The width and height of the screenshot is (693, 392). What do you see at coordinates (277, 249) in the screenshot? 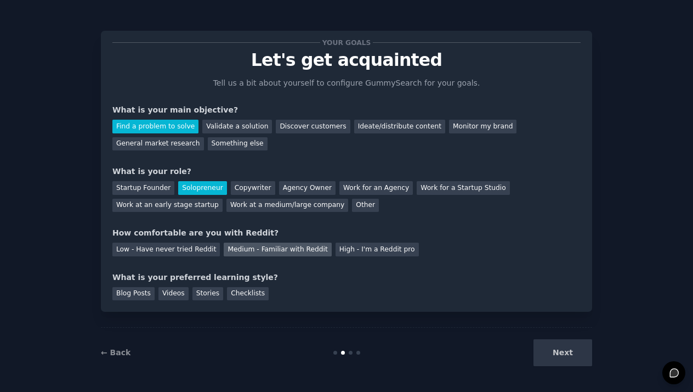
I see `div: Medium - Familiar with Reddit` at bounding box center [277, 249].